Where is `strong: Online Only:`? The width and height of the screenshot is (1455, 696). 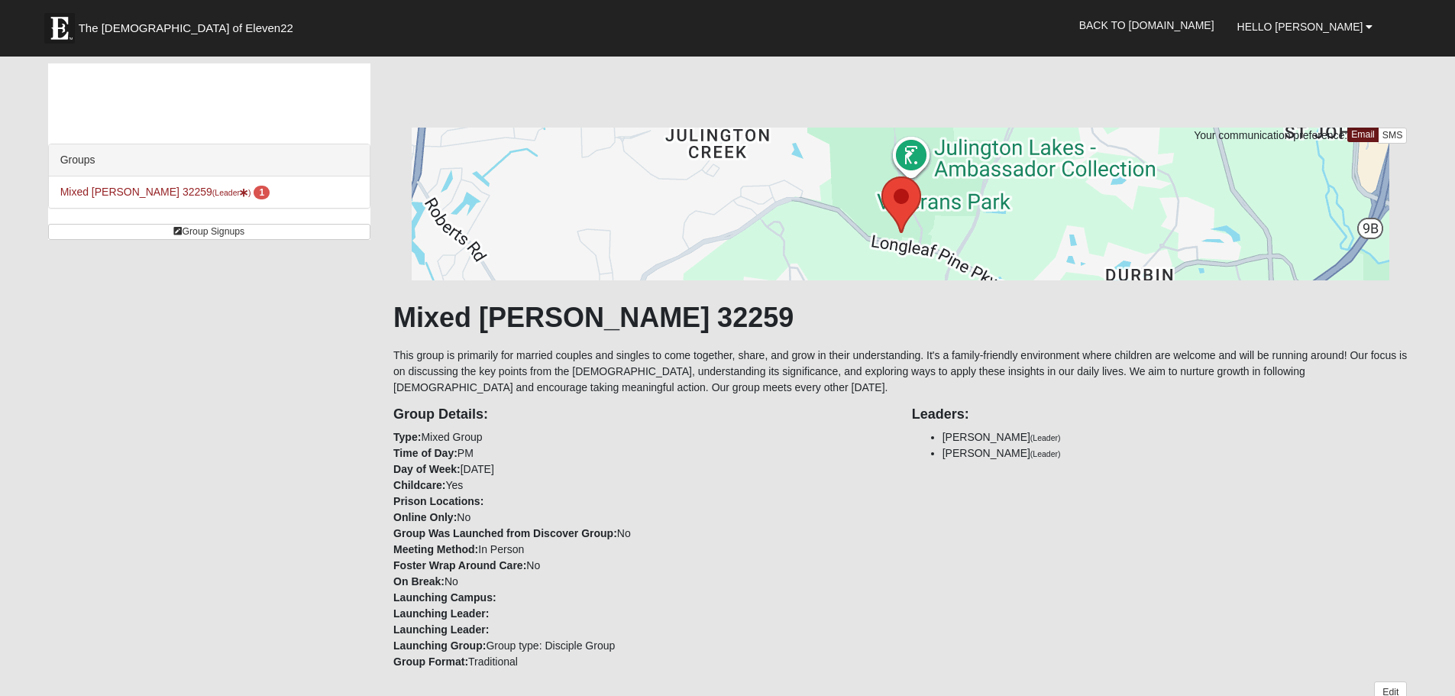
strong: Online Only: is located at coordinates (425, 517).